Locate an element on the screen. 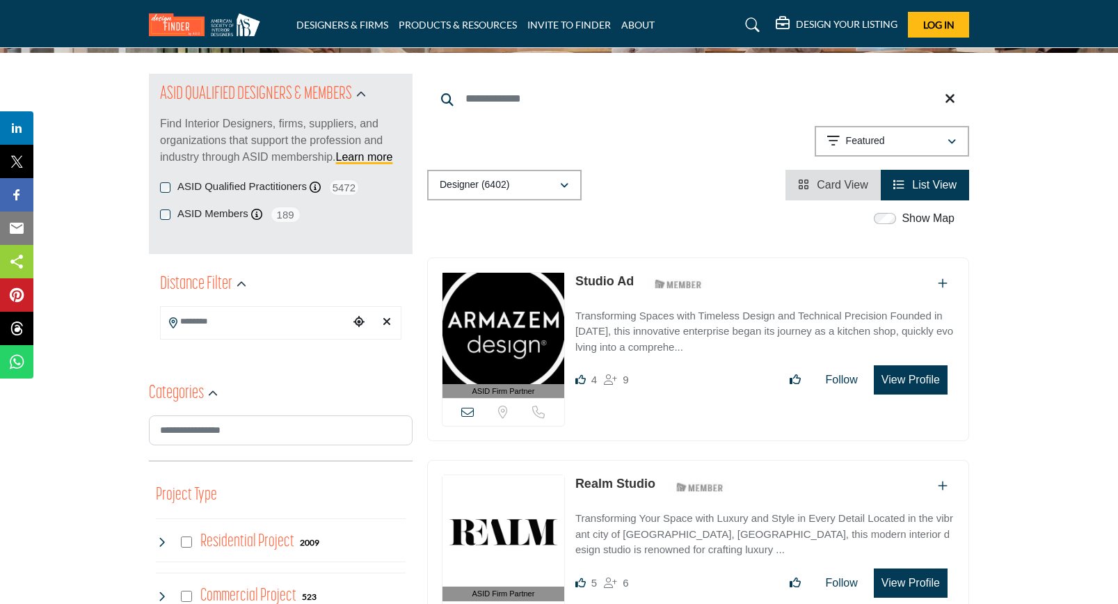 Image resolution: width=1118 pixels, height=604 pixels. h2: Categories is located at coordinates (176, 394).